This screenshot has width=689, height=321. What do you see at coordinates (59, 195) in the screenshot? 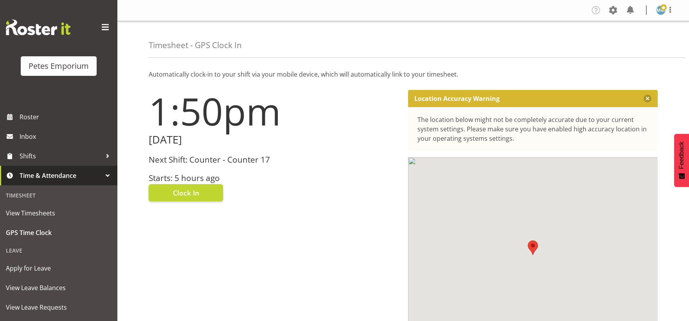
I see `div: Timesheet` at bounding box center [59, 195].